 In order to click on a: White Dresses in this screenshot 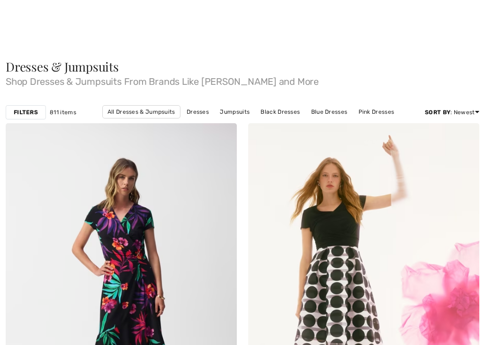, I will do `click(168, 125)`.